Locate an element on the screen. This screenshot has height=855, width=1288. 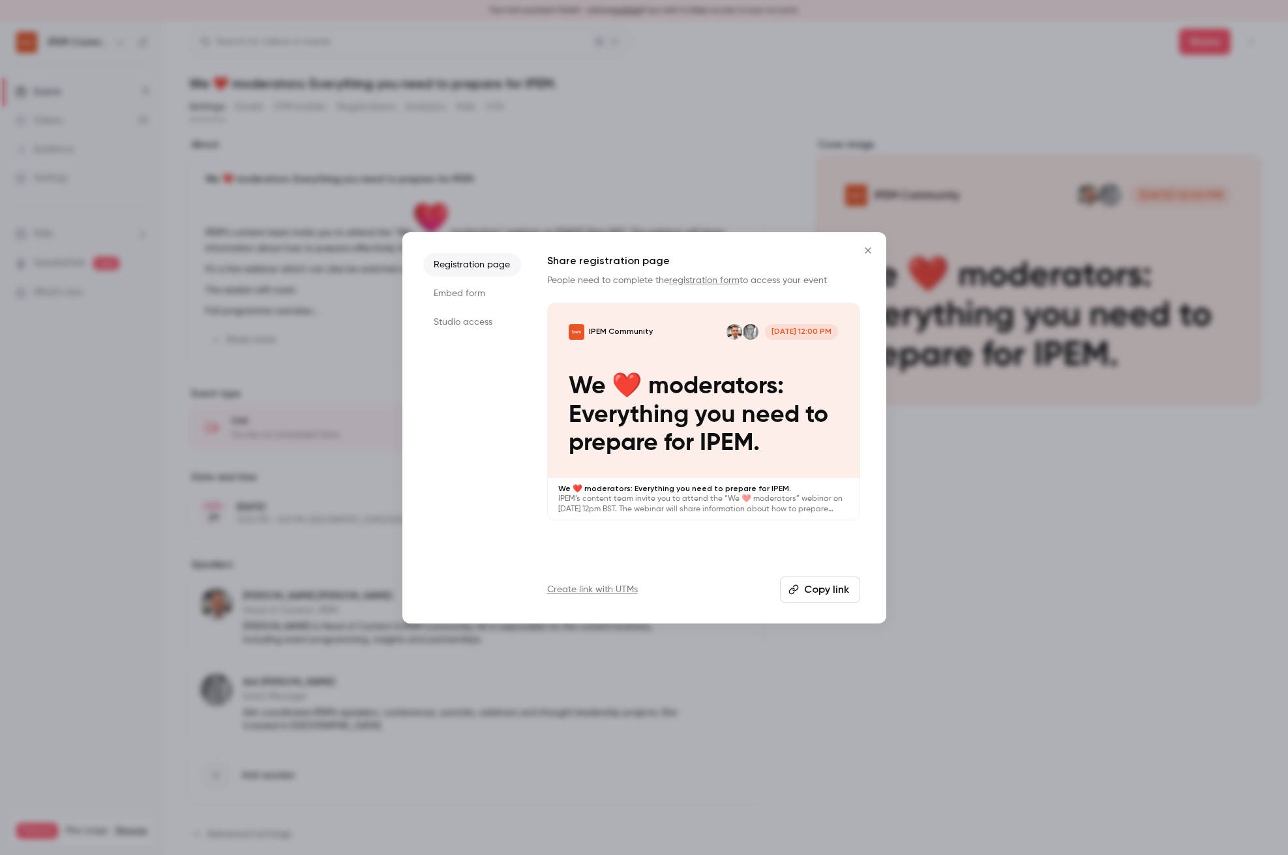
button: Close is located at coordinates (868, 250).